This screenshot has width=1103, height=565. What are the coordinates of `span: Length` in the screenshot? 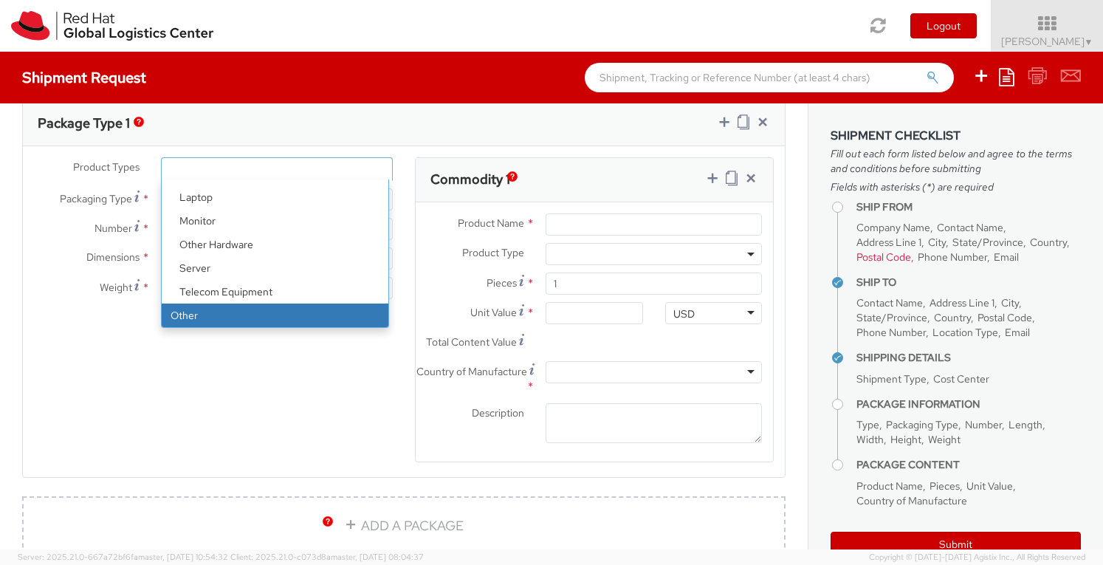 It's located at (1025, 424).